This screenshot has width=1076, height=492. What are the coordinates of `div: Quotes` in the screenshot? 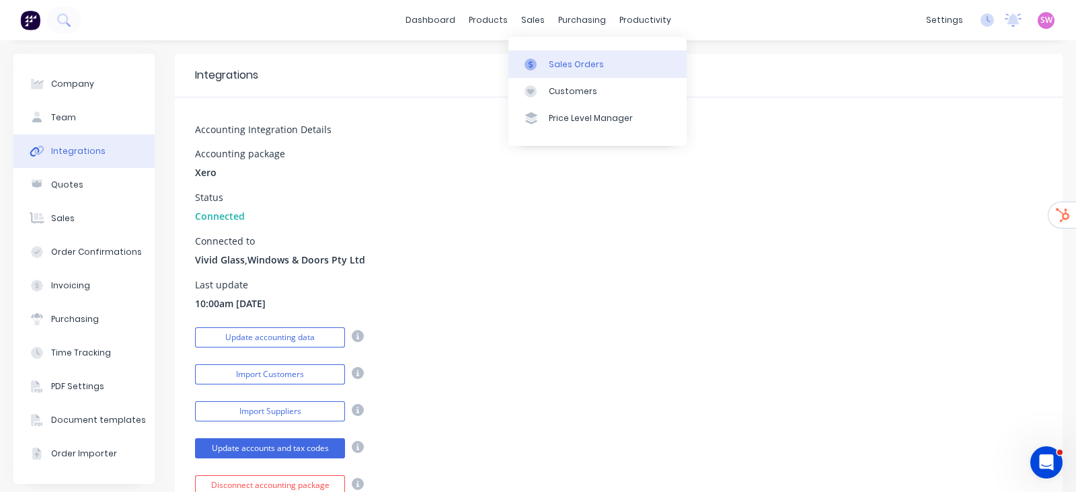 It's located at (67, 185).